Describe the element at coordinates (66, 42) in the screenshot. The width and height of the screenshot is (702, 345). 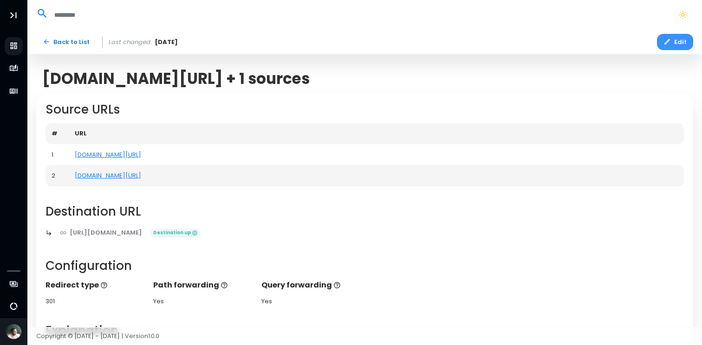
I see `a: Back to List` at that location.